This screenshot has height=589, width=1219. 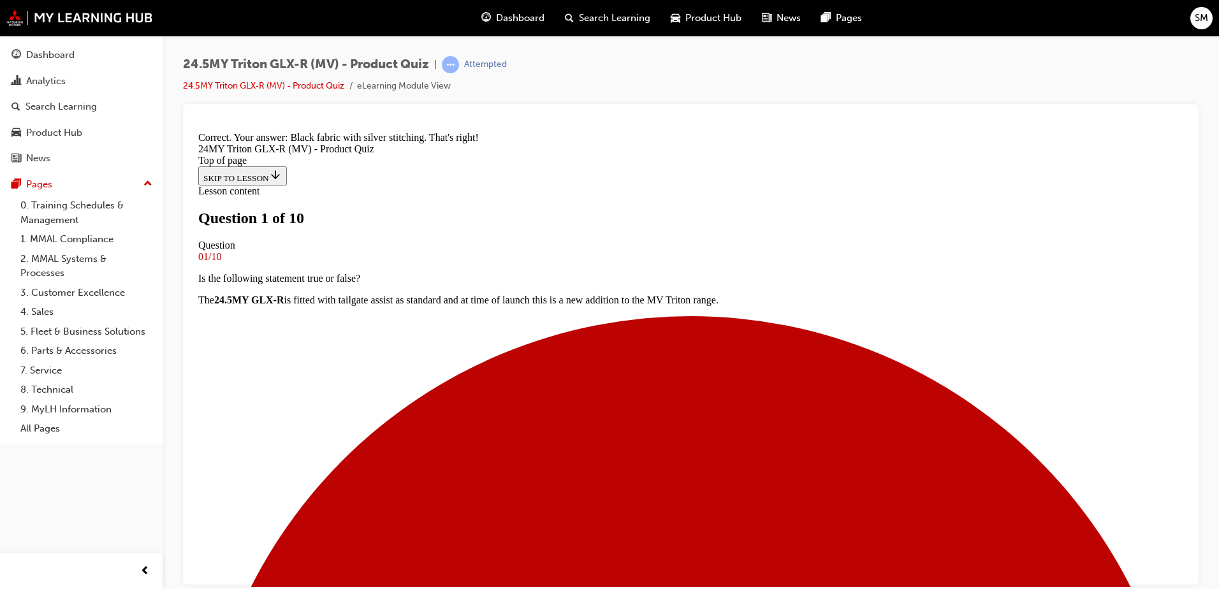 I want to click on div: Pages, so click(x=39, y=184).